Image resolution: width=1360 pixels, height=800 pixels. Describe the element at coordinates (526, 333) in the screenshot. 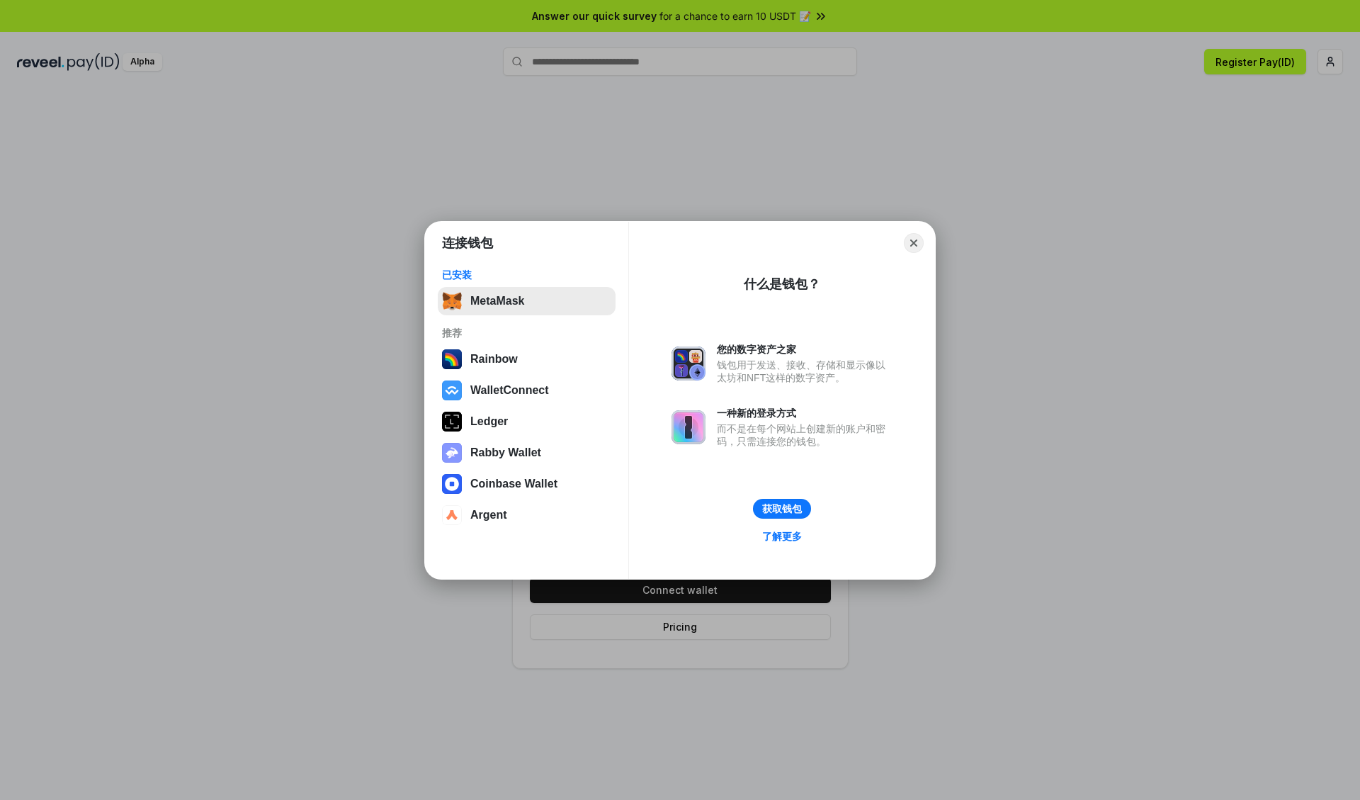

I see `div: 推荐` at that location.